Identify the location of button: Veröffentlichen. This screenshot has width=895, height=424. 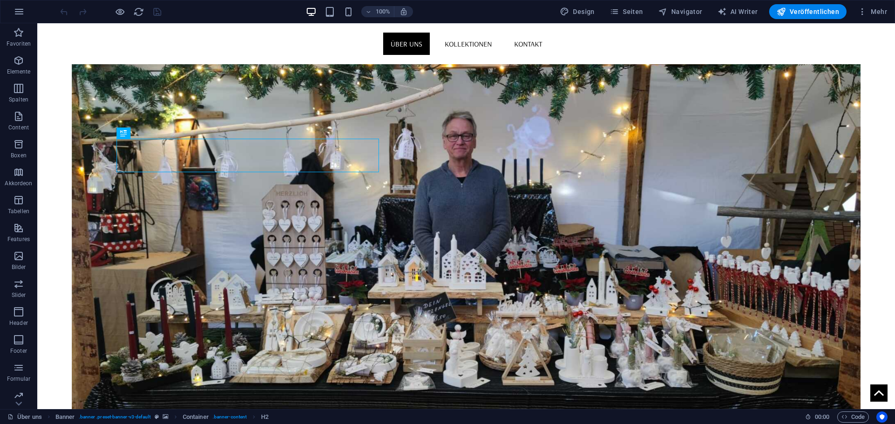
(807, 12).